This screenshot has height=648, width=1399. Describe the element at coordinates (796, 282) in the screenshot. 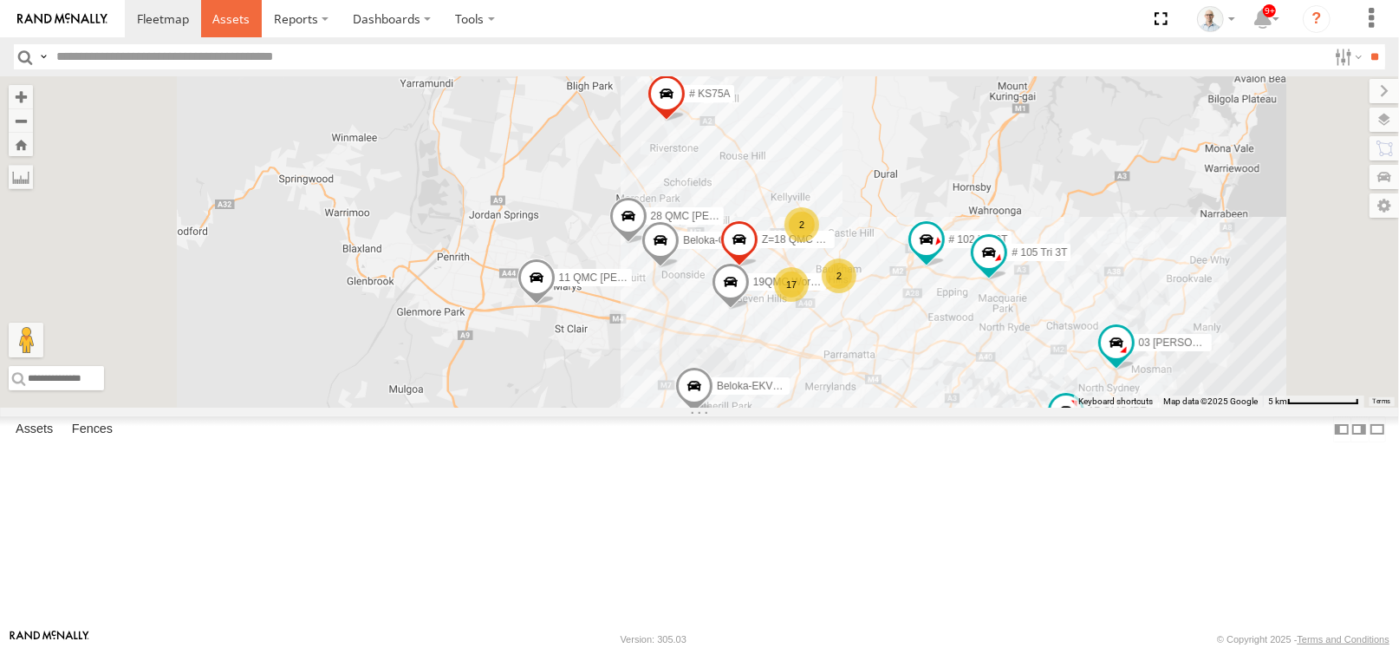

I see `span: 19QMC Workshop` at that location.